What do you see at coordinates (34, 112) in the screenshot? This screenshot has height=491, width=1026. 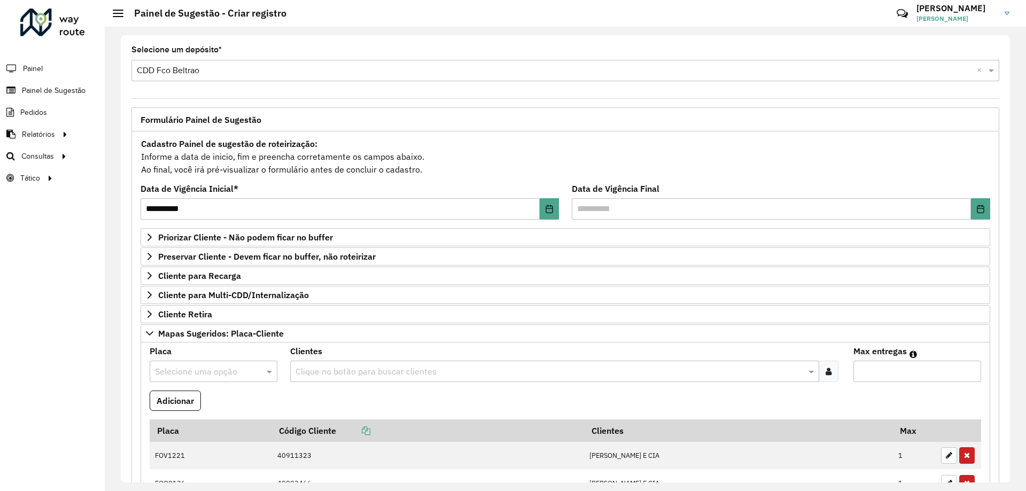 I see `span: Pedidos` at bounding box center [34, 112].